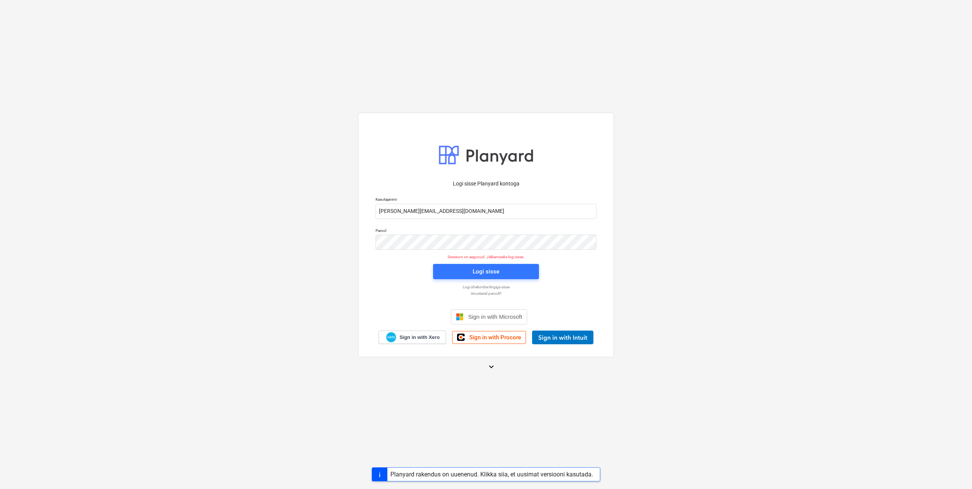  I want to click on p: Logi sisse Planyard kontoga, so click(486, 184).